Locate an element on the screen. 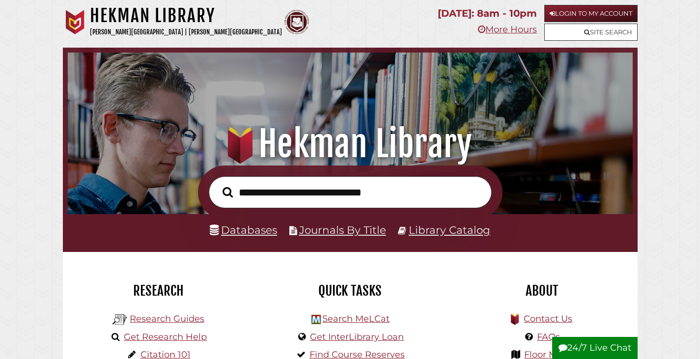  a: Research Guides is located at coordinates (167, 319).